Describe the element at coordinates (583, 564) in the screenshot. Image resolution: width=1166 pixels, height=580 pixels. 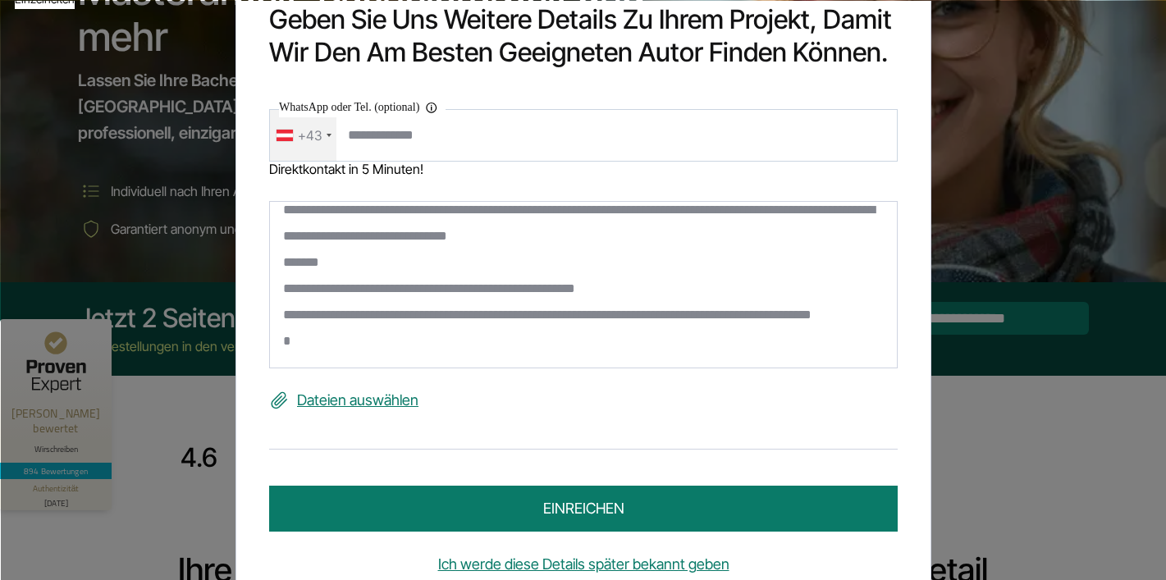
I see `a: Ich werde diese Details später bekannt geben` at that location.